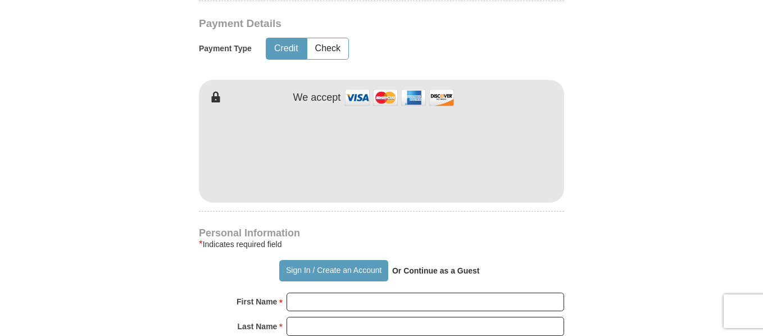 The height and width of the screenshot is (336, 763). Describe the element at coordinates (257, 301) in the screenshot. I see `strong: First Name` at that location.